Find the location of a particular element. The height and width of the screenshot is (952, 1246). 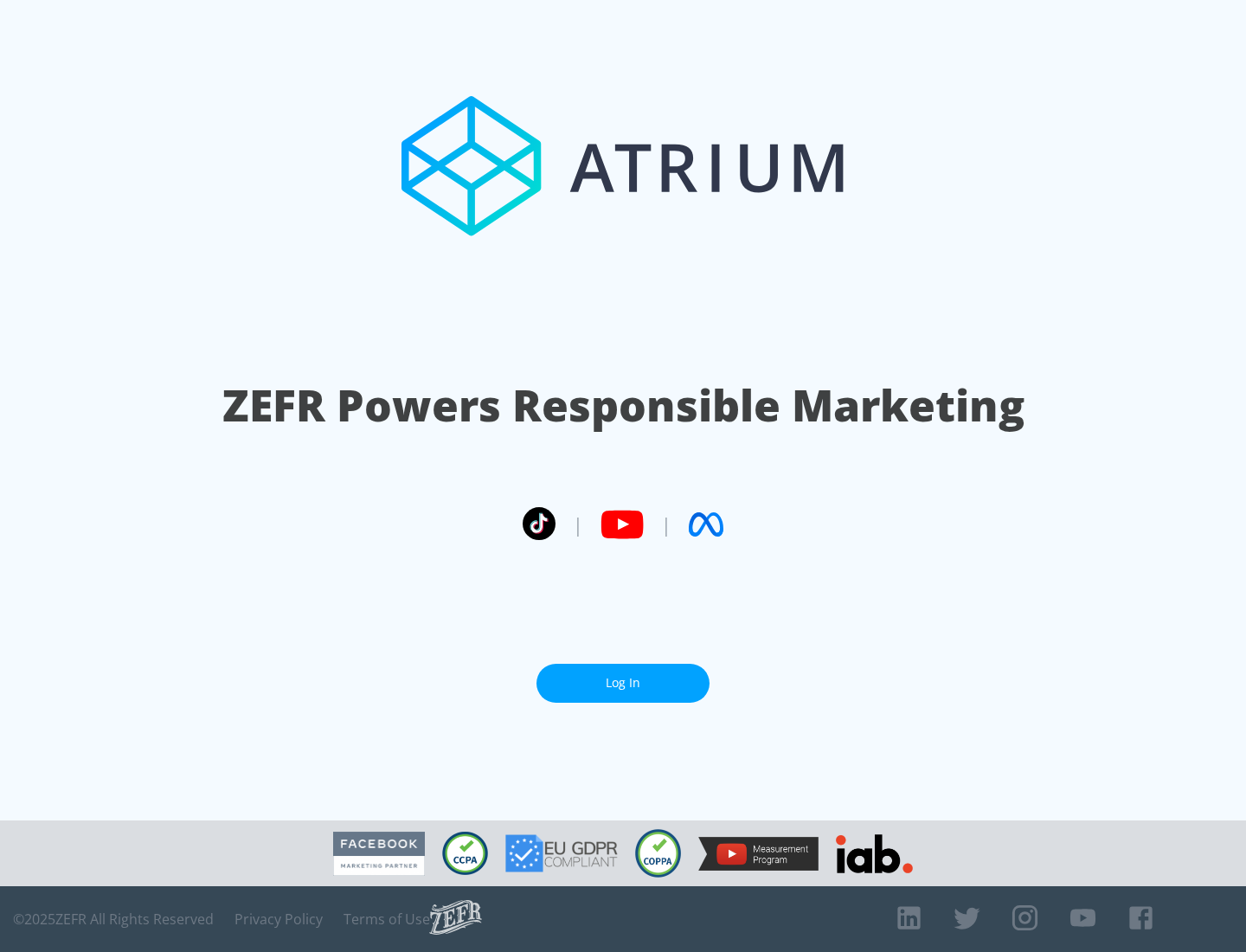

span: © 2025 ZEFR All Rights Reserved is located at coordinates (113, 919).